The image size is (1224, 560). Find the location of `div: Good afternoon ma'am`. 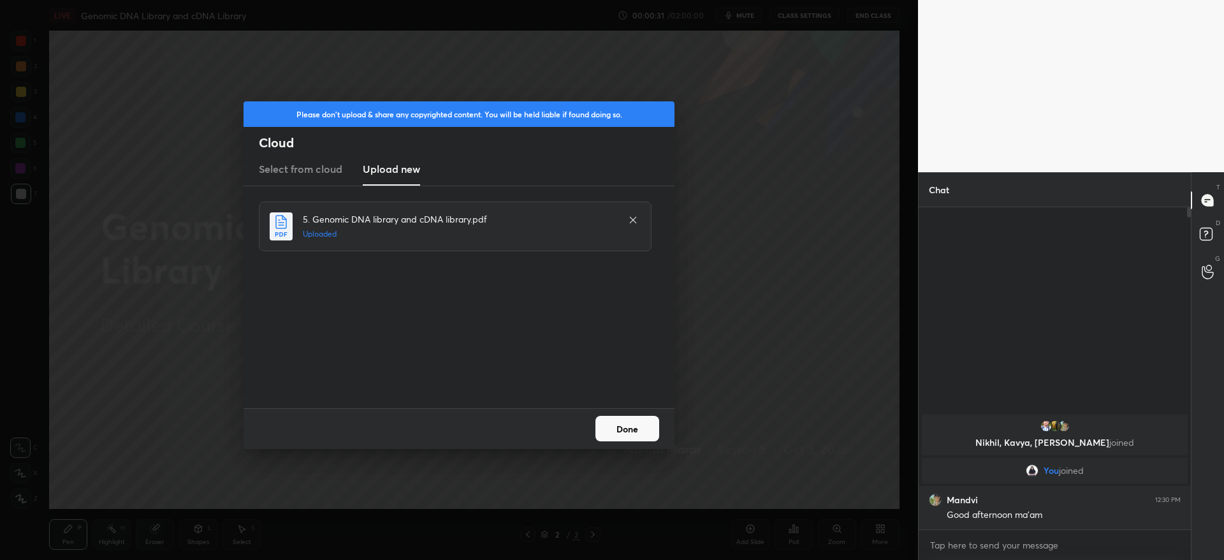

div: Good afternoon ma'am is located at coordinates (1064, 515).